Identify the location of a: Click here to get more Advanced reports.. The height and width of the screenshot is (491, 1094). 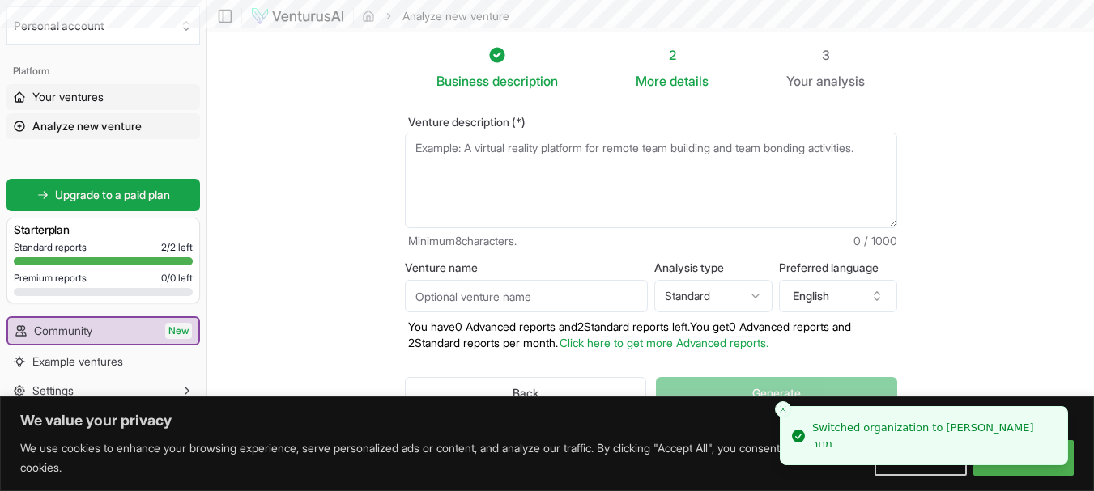
(664, 342).